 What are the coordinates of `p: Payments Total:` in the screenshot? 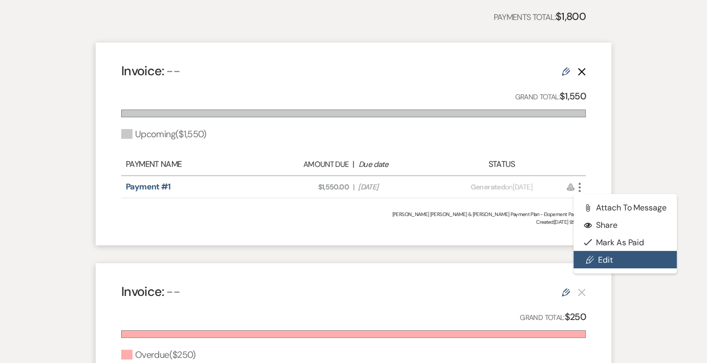 It's located at (540, 16).